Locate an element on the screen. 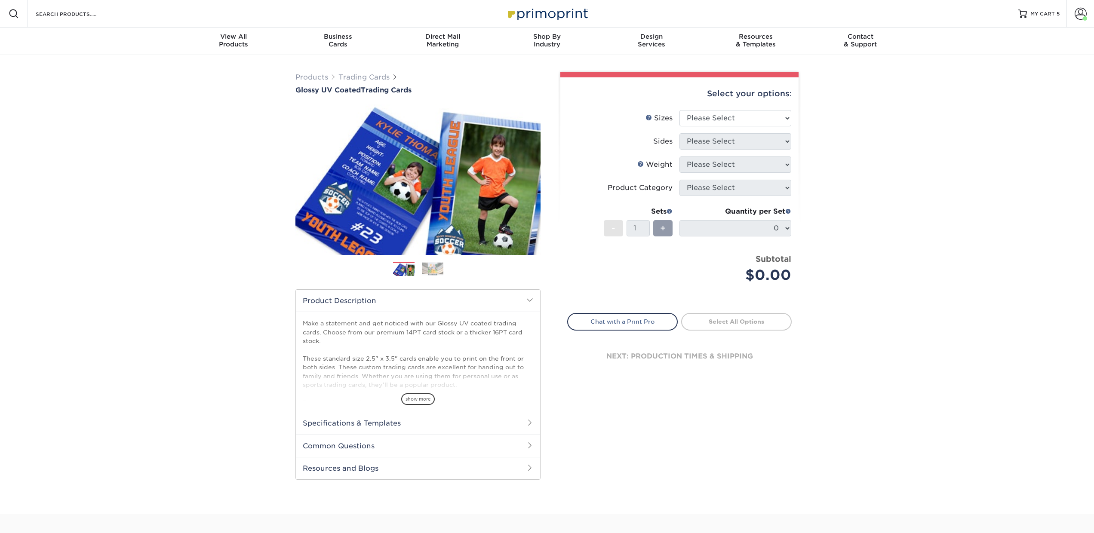 This screenshot has height=533, width=1094. a: Chat with a Print Pro is located at coordinates (622, 322).